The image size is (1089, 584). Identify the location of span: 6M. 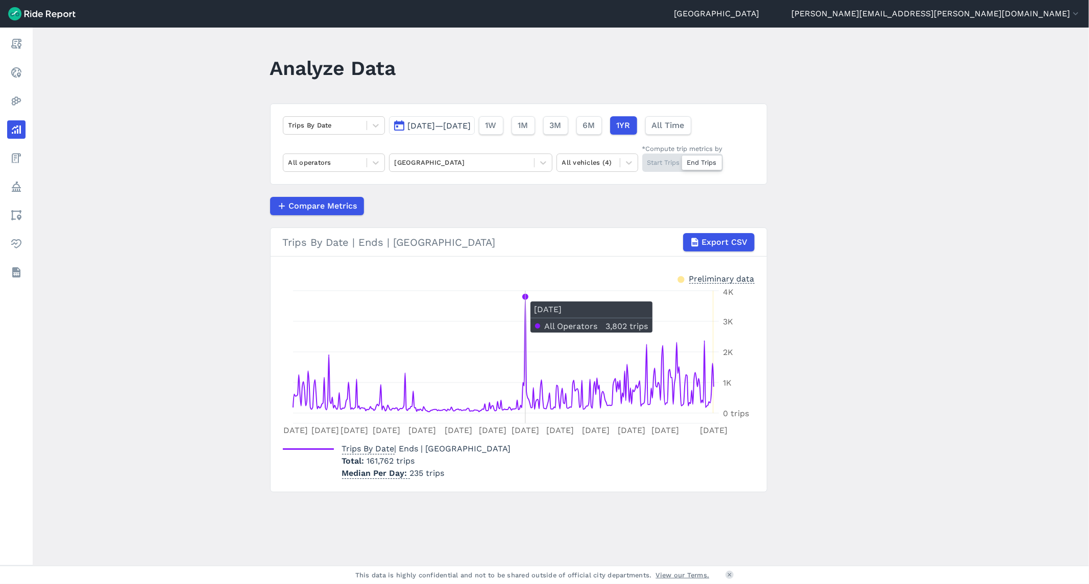
(589, 126).